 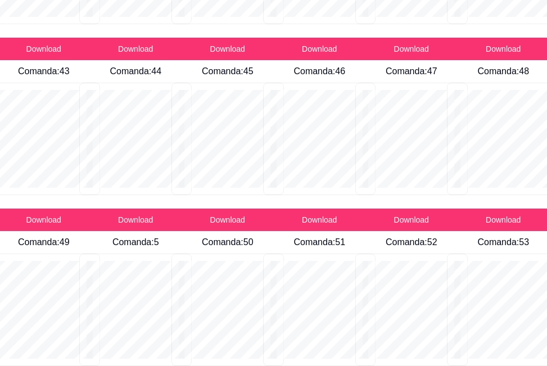 What do you see at coordinates (136, 242) in the screenshot?
I see `p: Comanda : 5` at bounding box center [136, 242].